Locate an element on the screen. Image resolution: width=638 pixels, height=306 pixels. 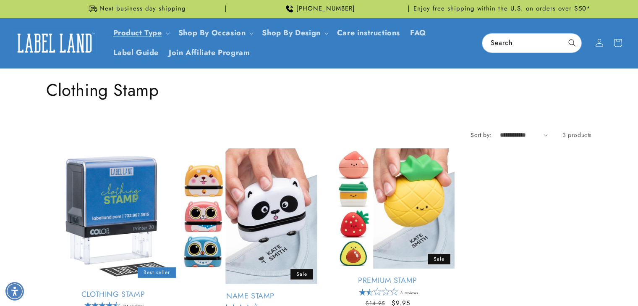
a: Join Affiliate Program is located at coordinates (209, 52).